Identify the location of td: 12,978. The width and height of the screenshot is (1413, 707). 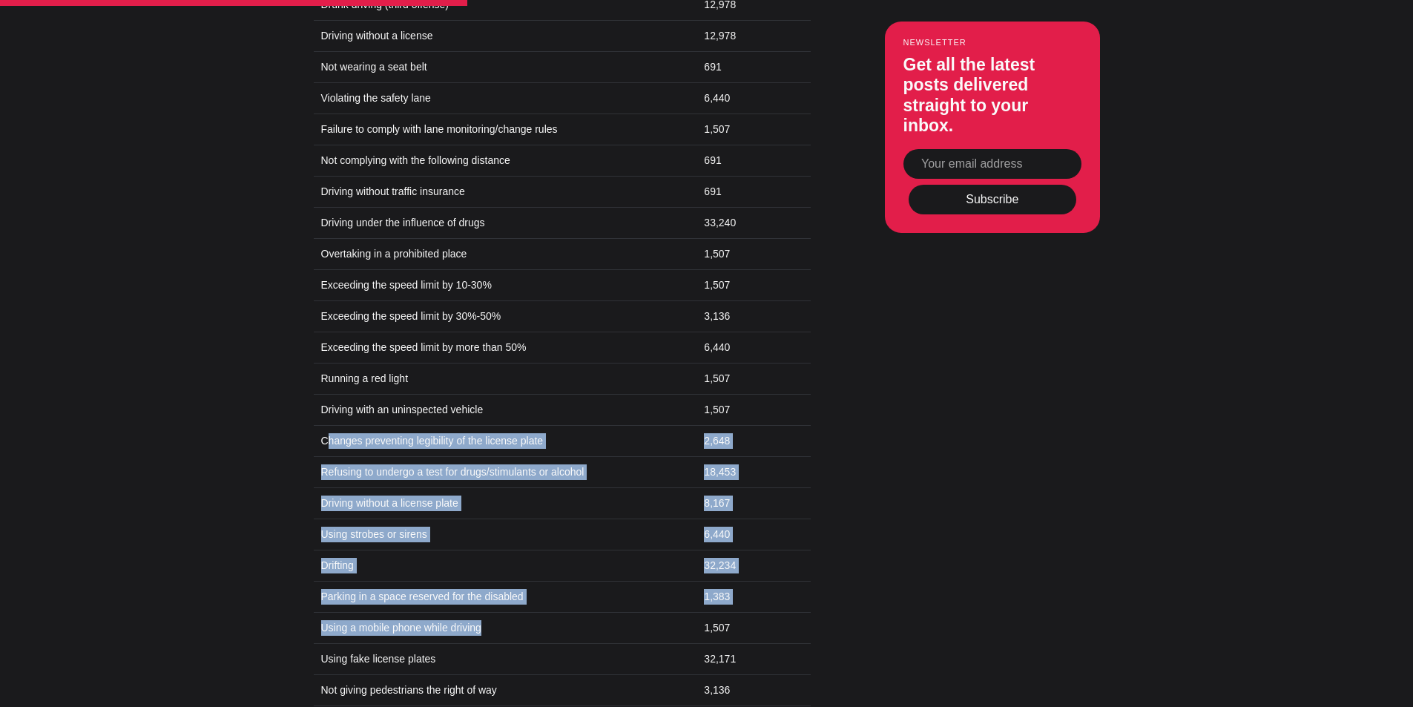
(752, 36).